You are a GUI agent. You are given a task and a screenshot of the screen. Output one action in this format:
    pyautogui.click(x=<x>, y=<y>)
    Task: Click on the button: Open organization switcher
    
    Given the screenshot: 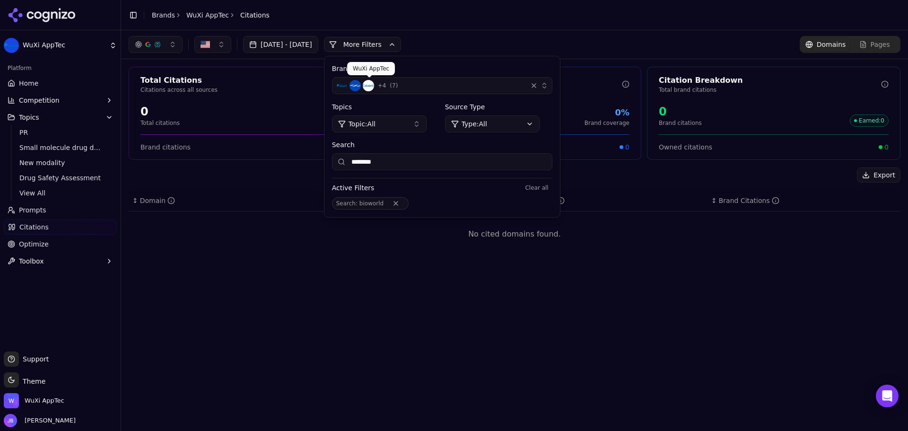 What is the action you would take?
    pyautogui.click(x=34, y=401)
    